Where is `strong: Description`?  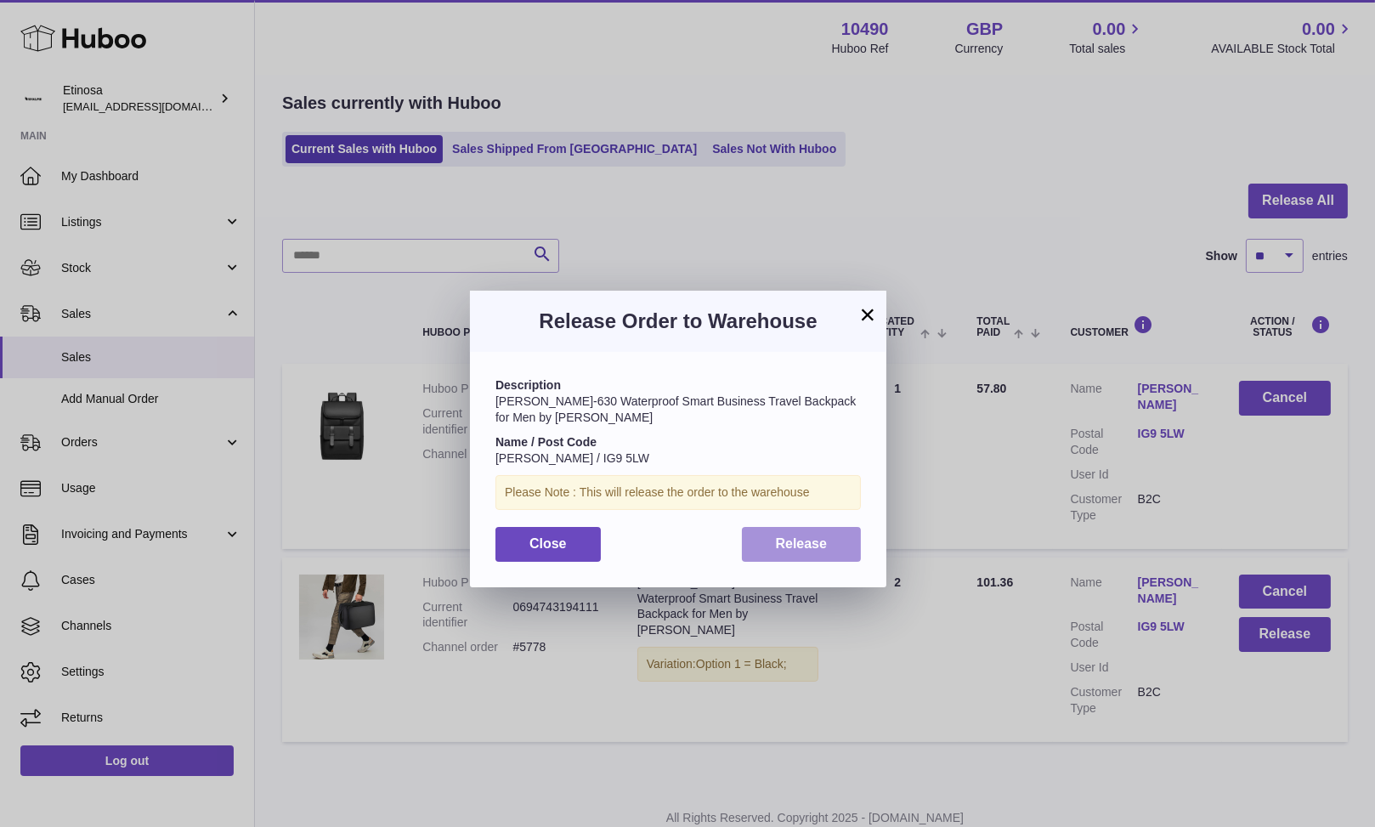 strong: Description is located at coordinates (528, 385).